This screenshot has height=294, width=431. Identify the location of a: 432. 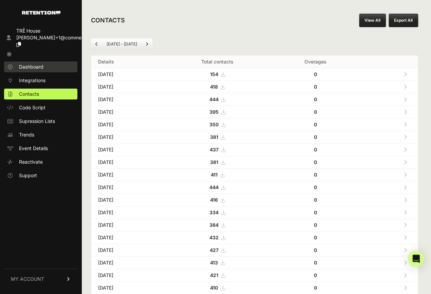
(217, 237).